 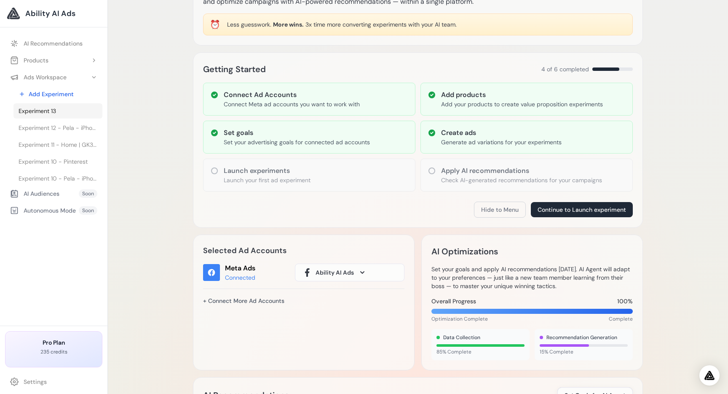 I want to click on span: Complete, so click(x=621, y=319).